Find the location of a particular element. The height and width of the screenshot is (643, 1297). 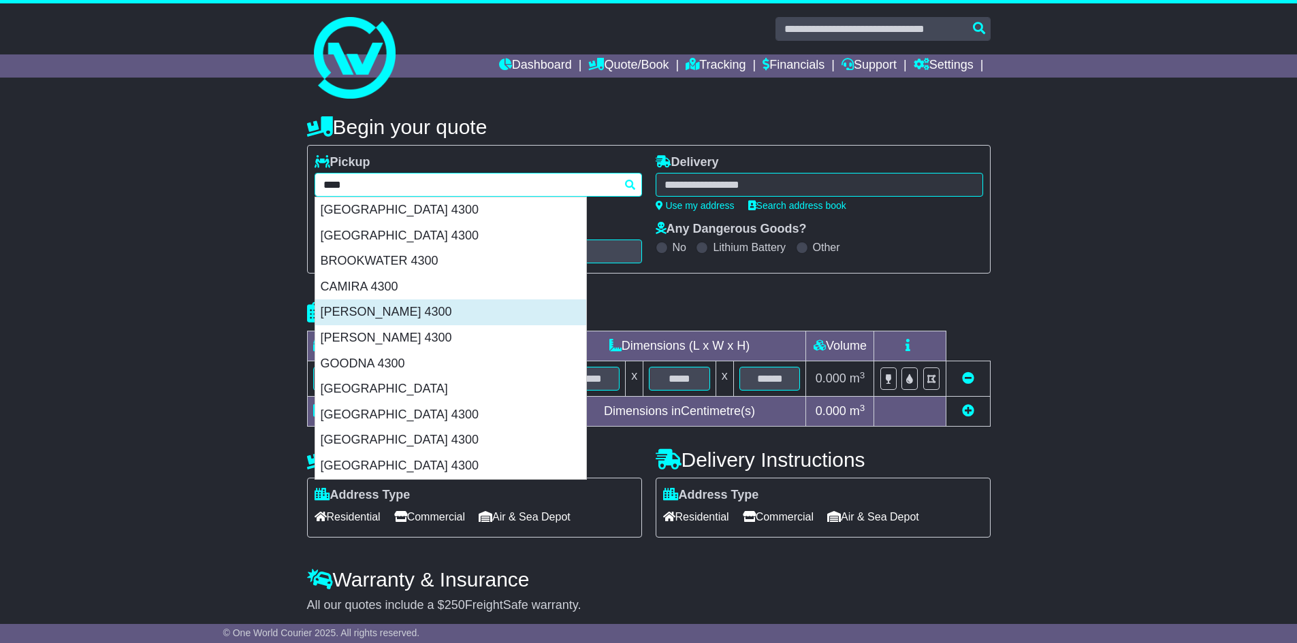

a: Quote/Book is located at coordinates (628, 66).